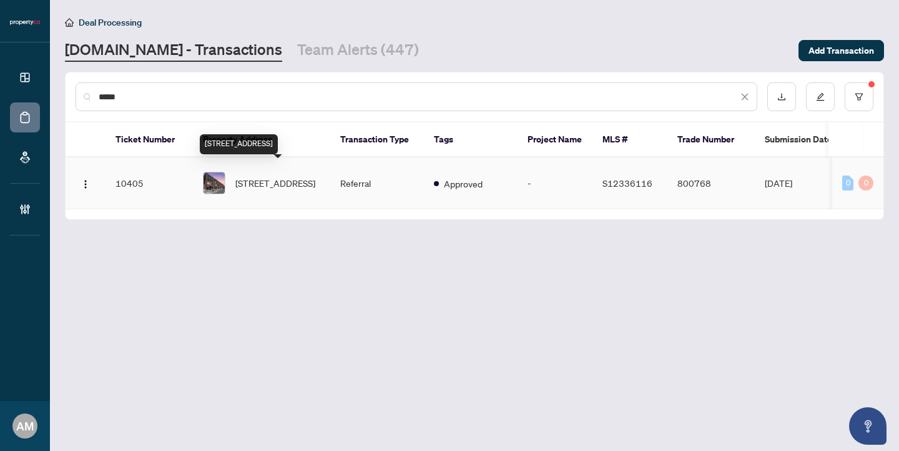 Image resolution: width=899 pixels, height=451 pixels. Describe the element at coordinates (627, 183) in the screenshot. I see `span: S12336116` at that location.